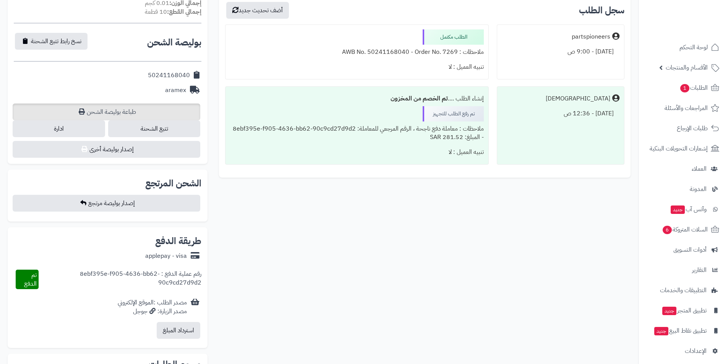 This screenshot has width=728, height=364. I want to click on span: إشعارات التحويلات البنكية, so click(679, 149).